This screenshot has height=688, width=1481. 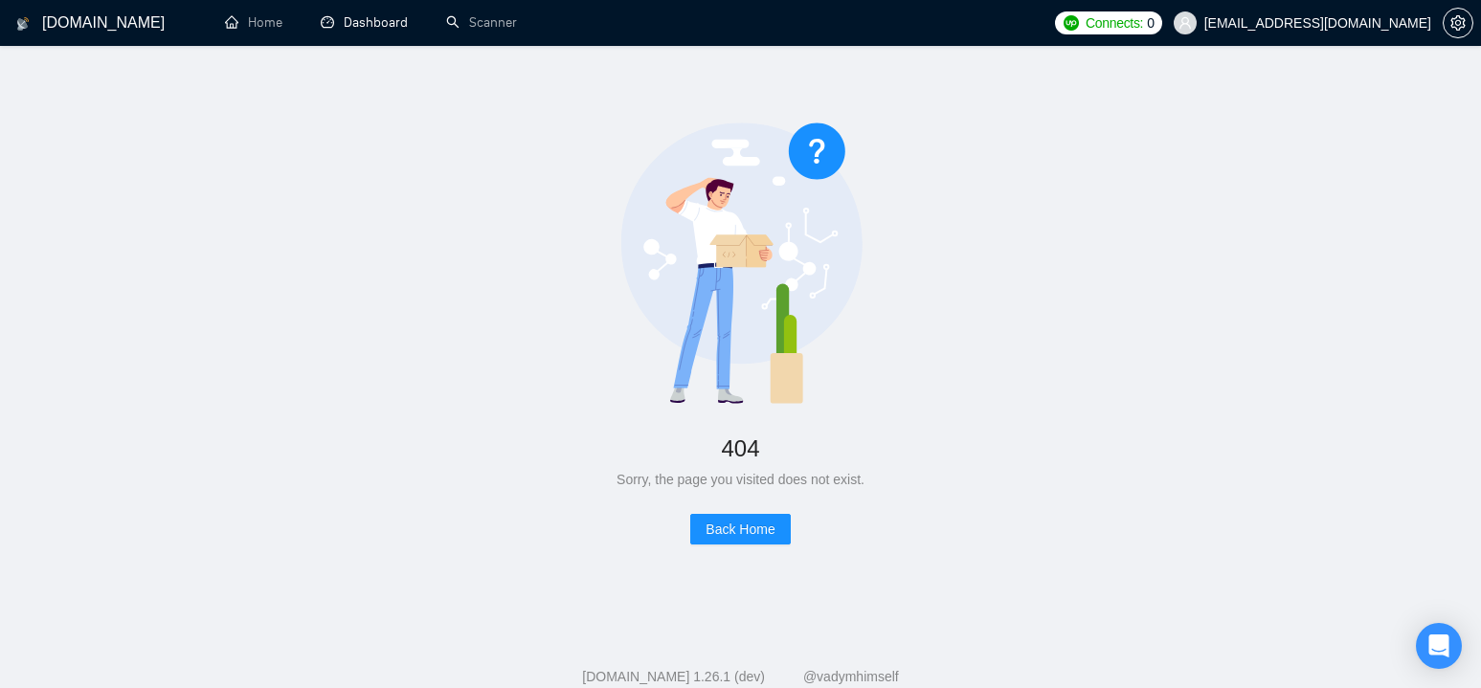 I want to click on span: Connects:, so click(x=1114, y=23).